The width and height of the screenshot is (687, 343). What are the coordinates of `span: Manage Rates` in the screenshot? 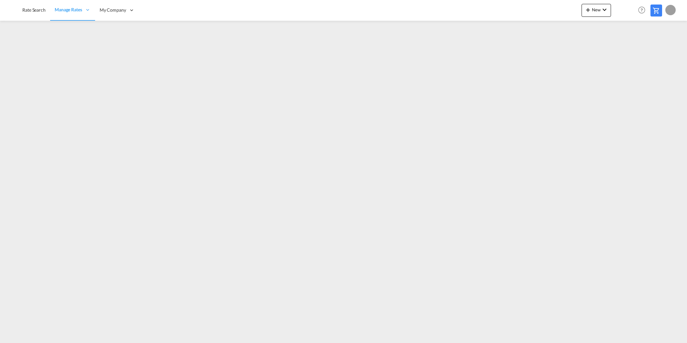 It's located at (68, 10).